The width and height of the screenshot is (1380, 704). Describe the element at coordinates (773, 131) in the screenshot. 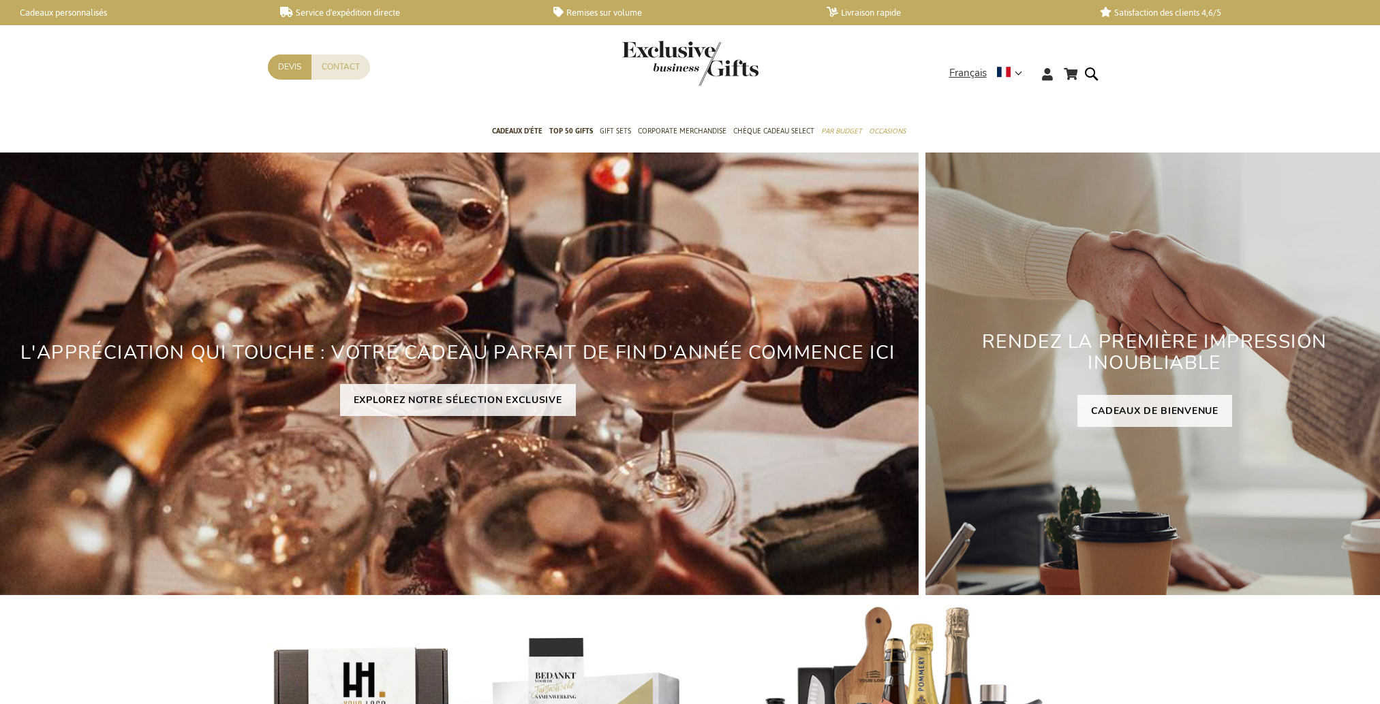

I see `span: Chèque Cadeau Select` at that location.